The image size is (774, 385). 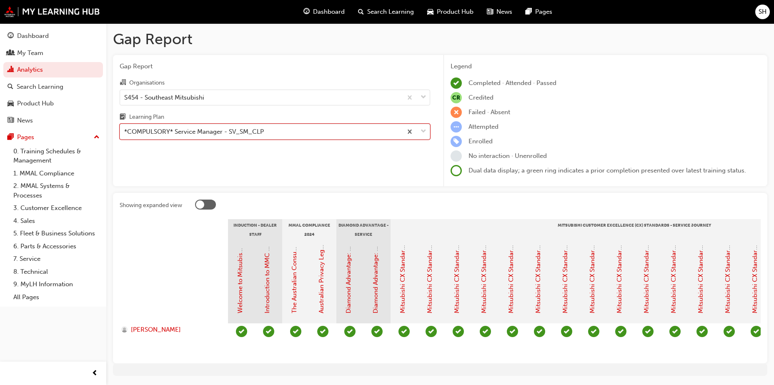 What do you see at coordinates (40, 87) in the screenshot?
I see `div: Search Learning` at bounding box center [40, 87].